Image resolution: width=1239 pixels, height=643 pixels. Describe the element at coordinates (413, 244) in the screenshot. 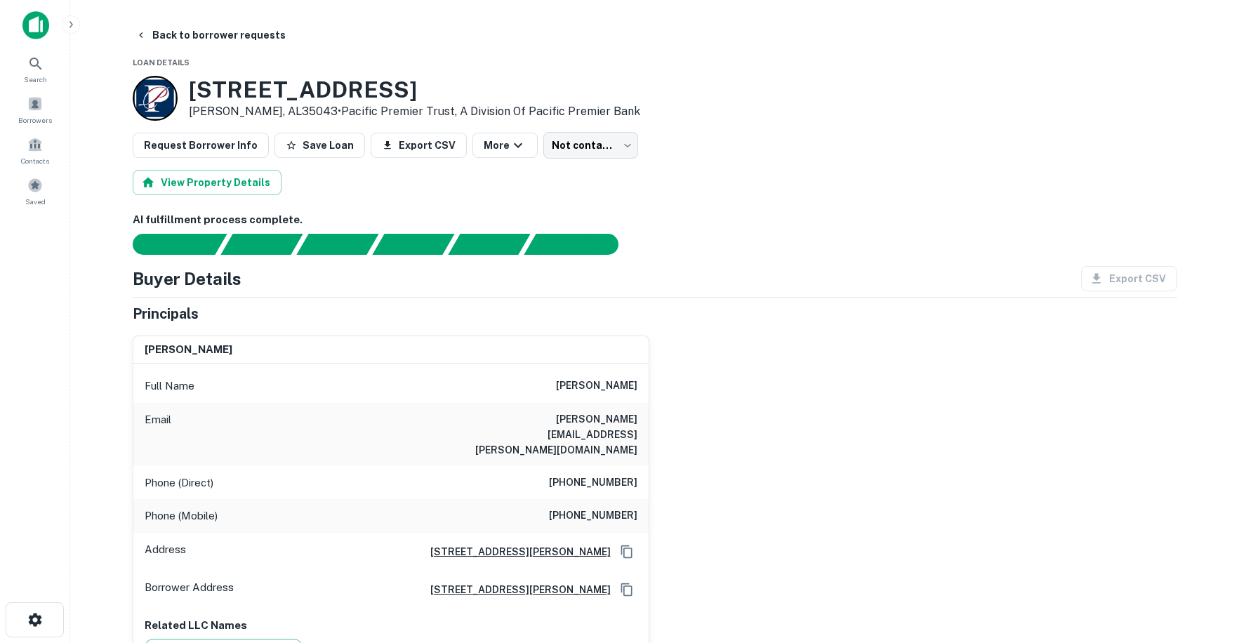

I see `div: Principals found, AI now looking for contact information...` at that location.